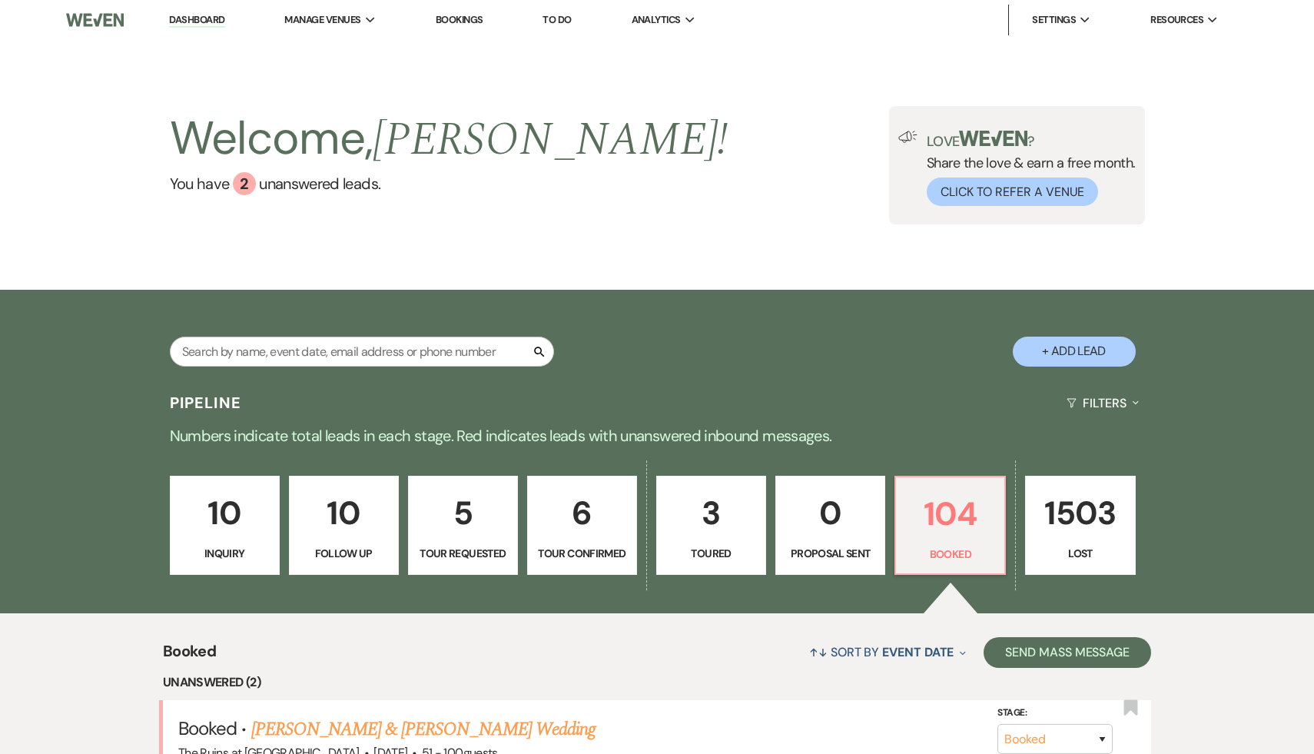  What do you see at coordinates (657, 436) in the screenshot?
I see `p: Numbers indicate total leads in each stage. Red indicates leads with unanswered inbound messages.` at bounding box center [657, 436].